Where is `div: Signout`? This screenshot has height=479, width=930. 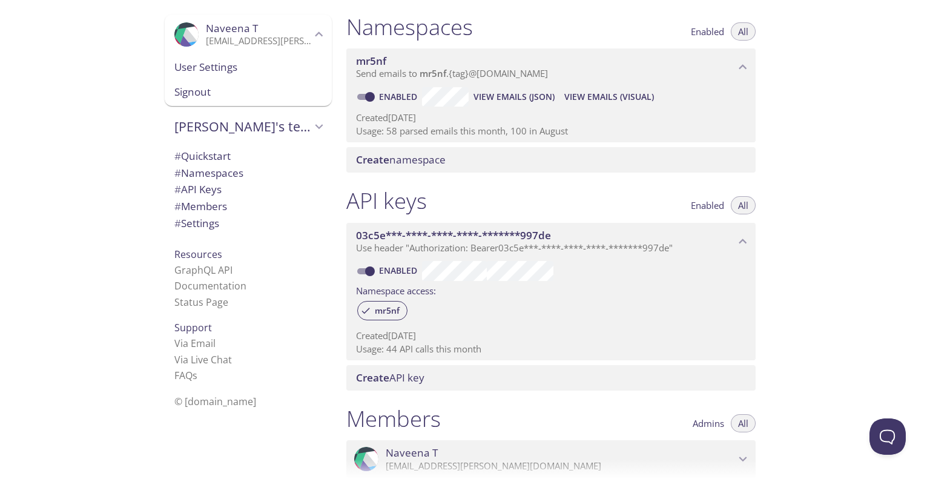
div: Signout is located at coordinates (248, 93).